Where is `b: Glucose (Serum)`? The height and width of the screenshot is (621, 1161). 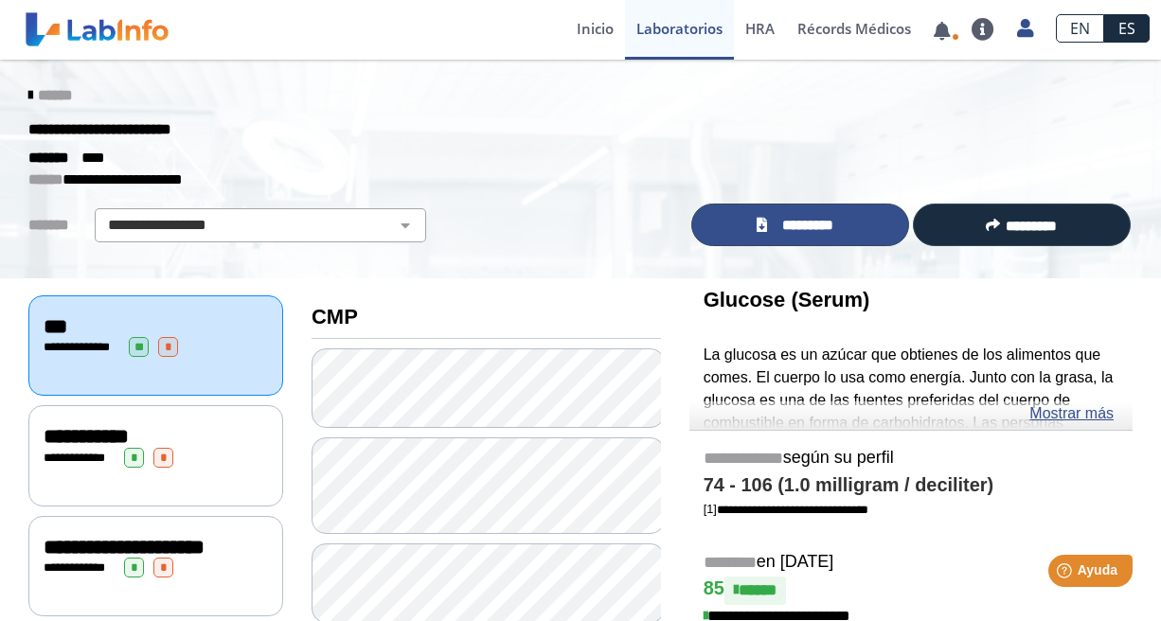 b: Glucose (Serum) is located at coordinates (787, 299).